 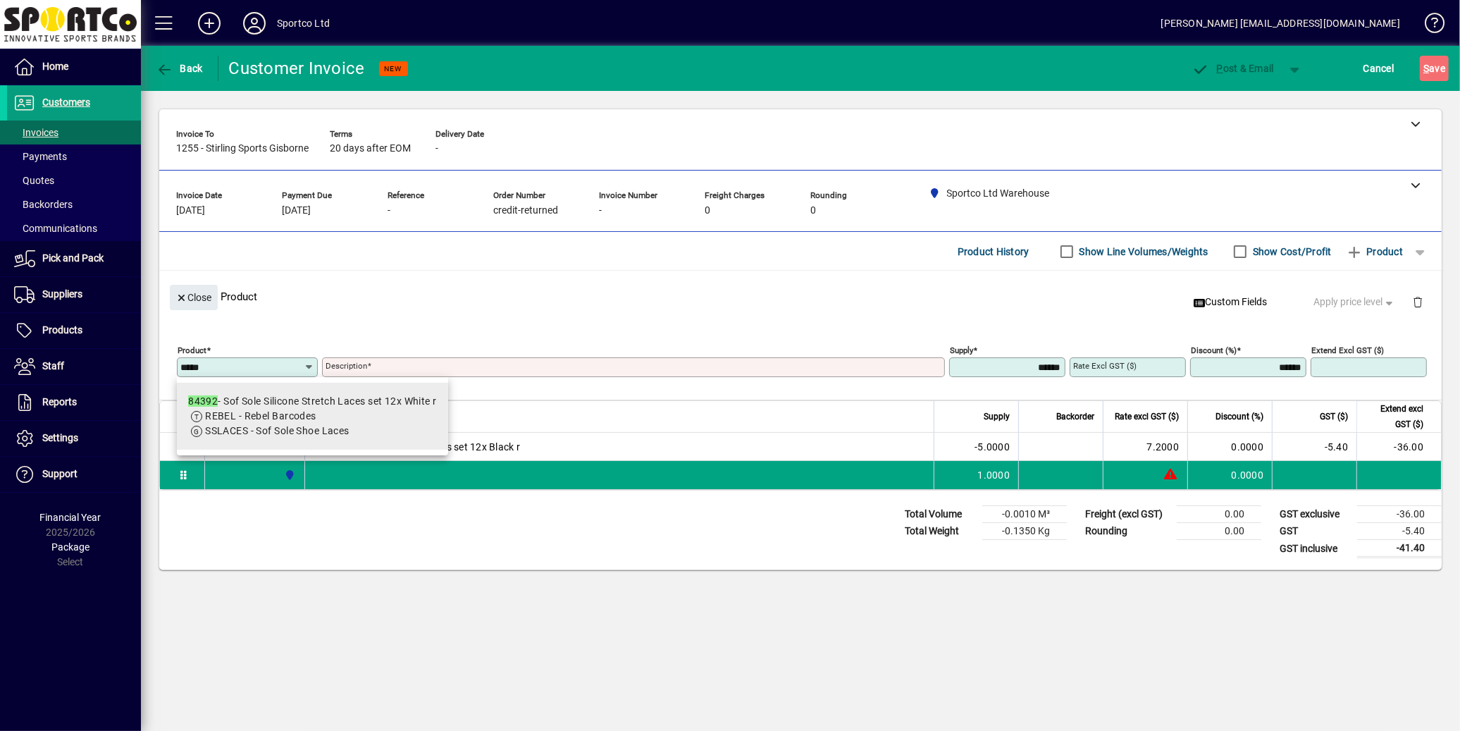 What do you see at coordinates (1024, 514) in the screenshot?
I see `td: -0.0010 M³` at bounding box center [1024, 514].